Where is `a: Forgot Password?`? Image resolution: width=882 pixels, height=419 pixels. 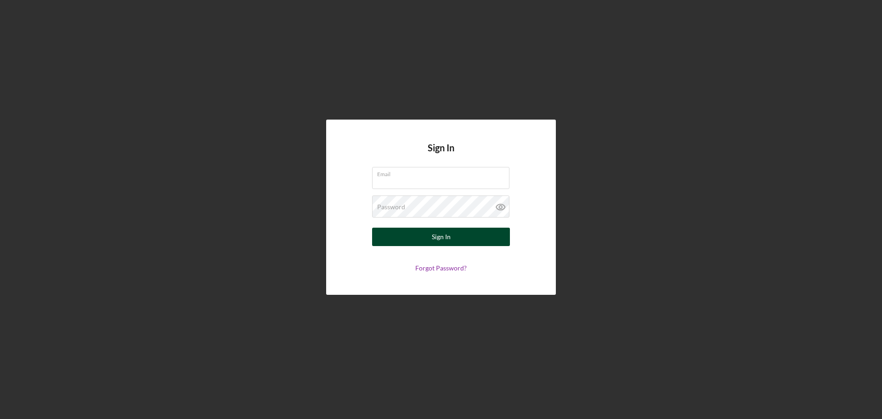
a: Forgot Password? is located at coordinates (441, 267).